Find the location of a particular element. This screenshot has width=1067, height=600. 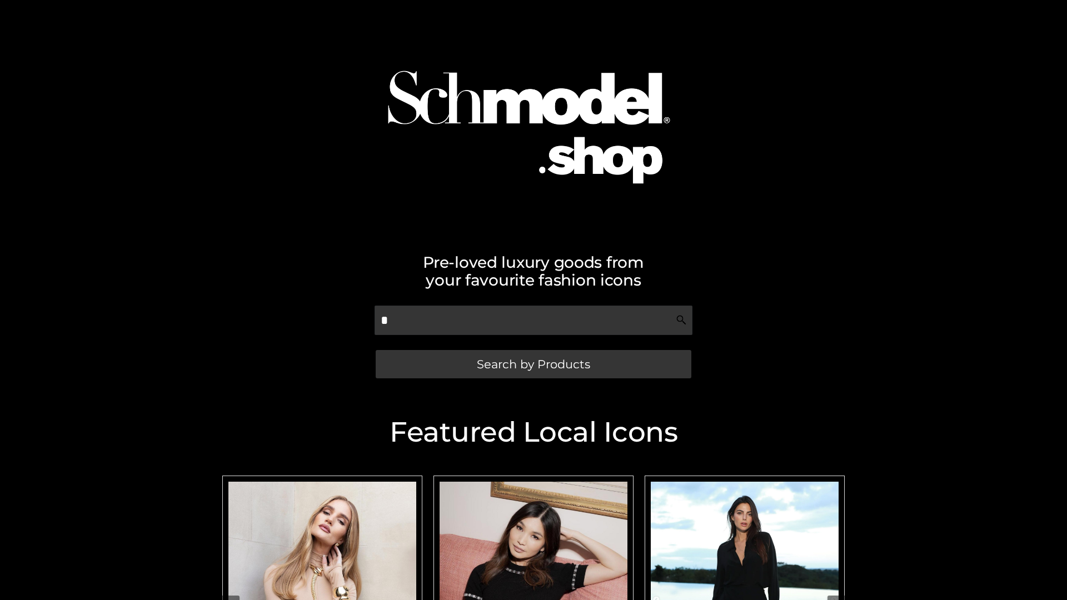

h2: Featured Local Icons​ is located at coordinates (534, 432).